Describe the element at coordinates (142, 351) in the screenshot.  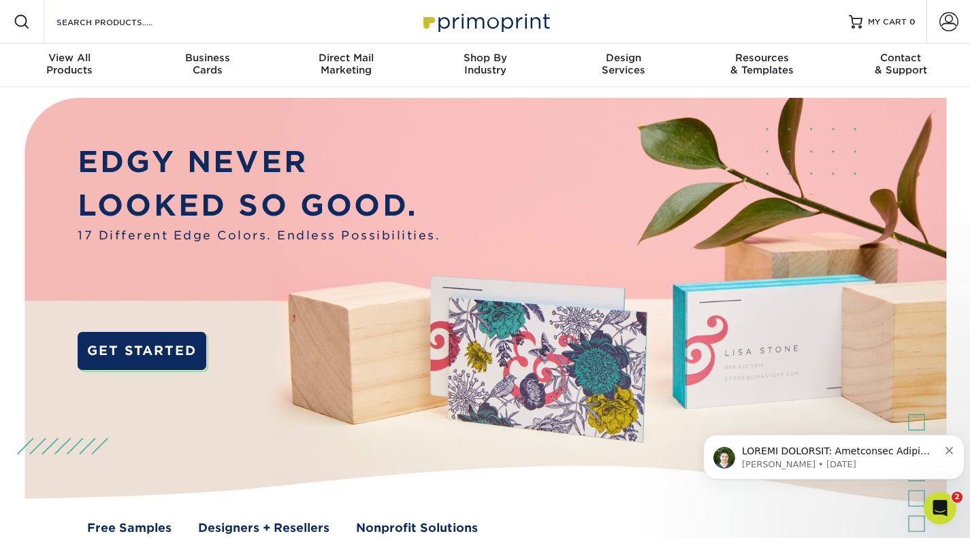
I see `a: GET STARTED` at that location.